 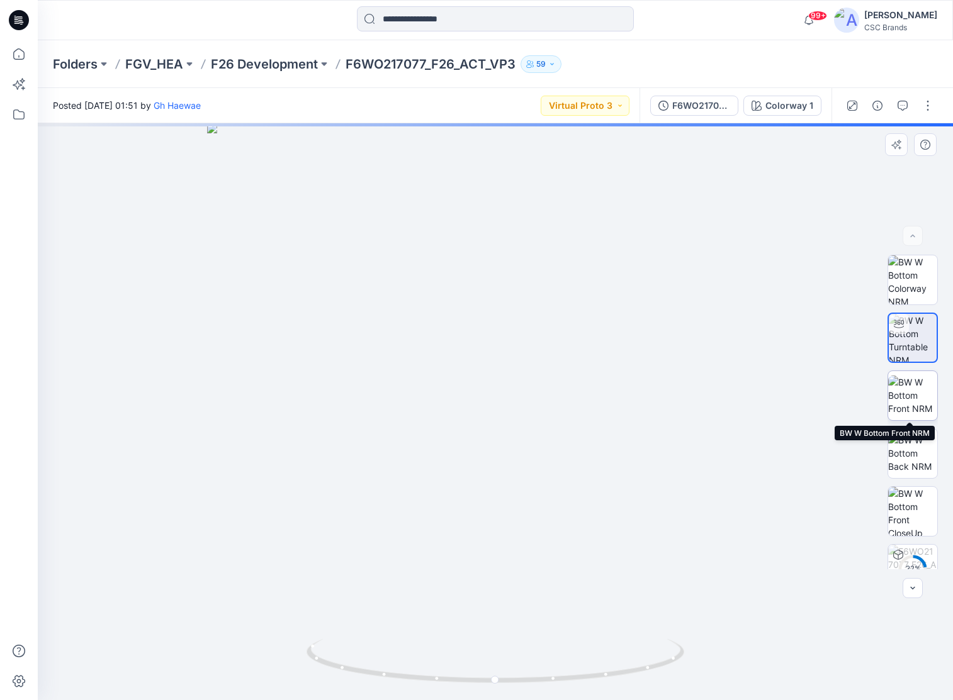 What do you see at coordinates (847, 20) in the screenshot?
I see `img: avatar` at bounding box center [847, 20].